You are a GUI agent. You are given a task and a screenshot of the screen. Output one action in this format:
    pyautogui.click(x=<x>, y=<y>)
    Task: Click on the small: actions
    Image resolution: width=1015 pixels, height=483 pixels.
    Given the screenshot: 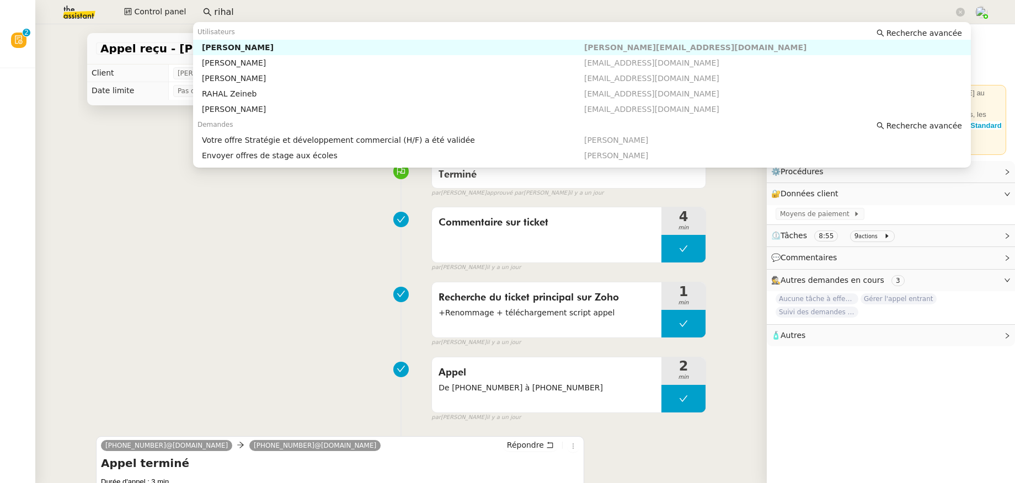 What is the action you would take?
    pyautogui.click(x=867, y=236)
    